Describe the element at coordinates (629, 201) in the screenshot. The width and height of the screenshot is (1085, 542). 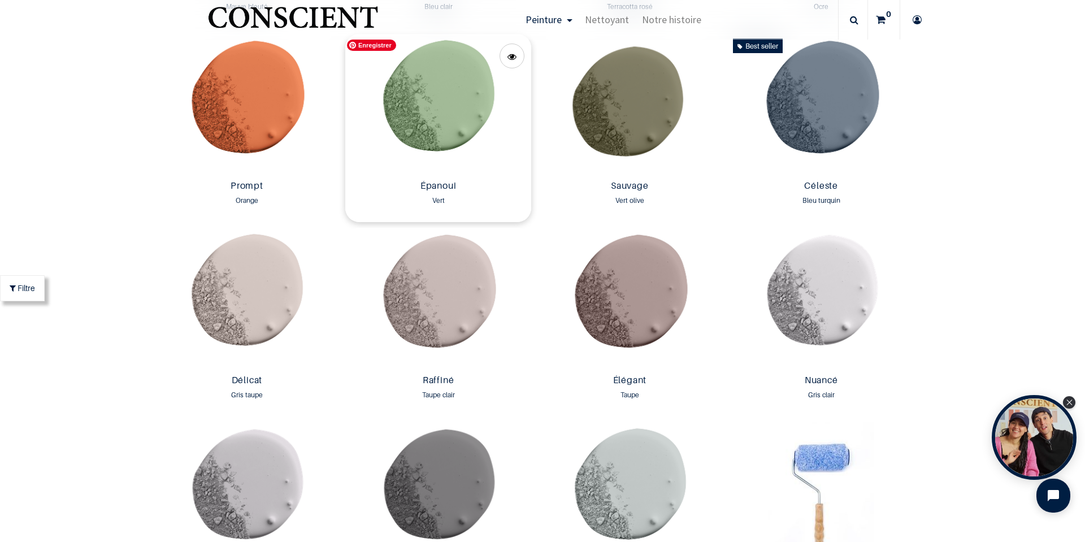
I see `div: Vert olive` at that location.